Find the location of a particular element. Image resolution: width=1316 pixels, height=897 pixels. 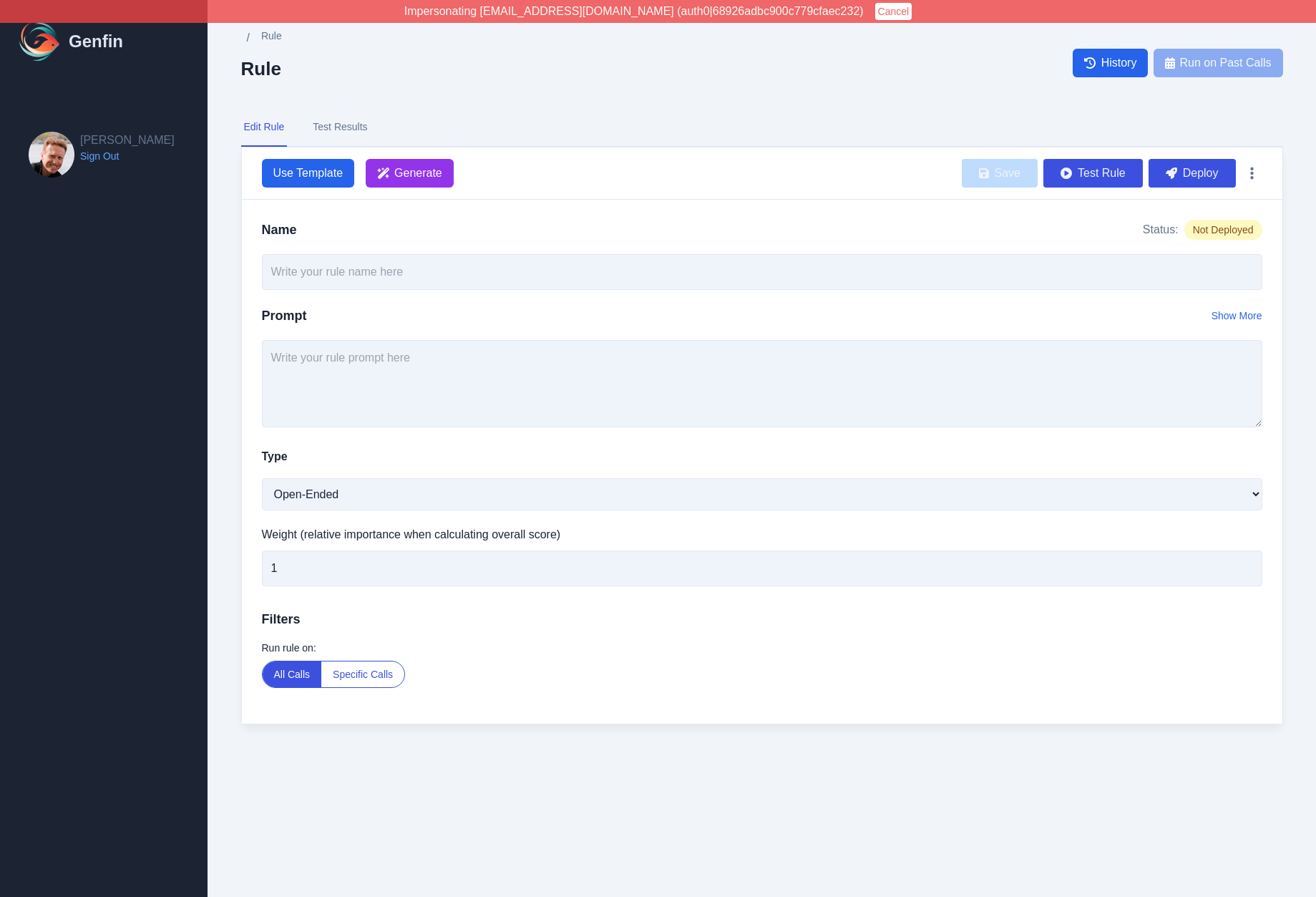

button: Edit Rule is located at coordinates (265, 127).